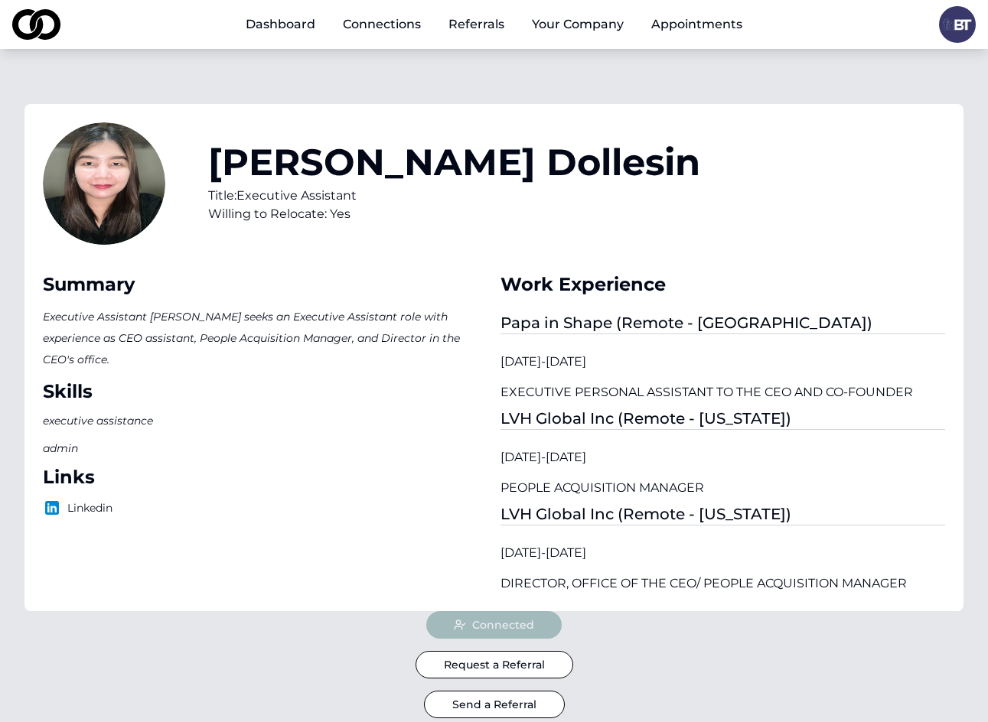  I want to click on a: Dashboard, so click(280, 24).